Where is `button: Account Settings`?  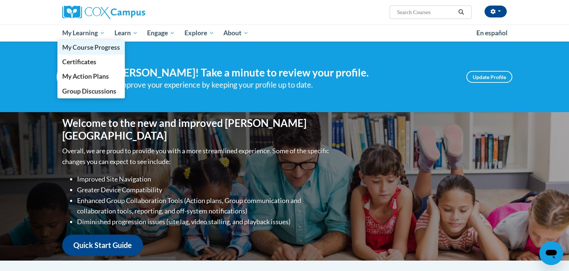 button: Account Settings is located at coordinates (496, 11).